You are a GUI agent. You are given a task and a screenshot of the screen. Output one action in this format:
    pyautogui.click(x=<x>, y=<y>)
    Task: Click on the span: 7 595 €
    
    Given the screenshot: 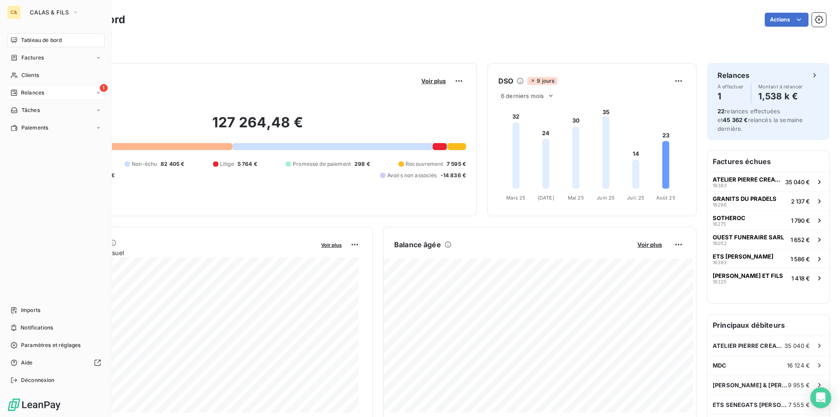 What is the action you would take?
    pyautogui.click(x=456, y=164)
    